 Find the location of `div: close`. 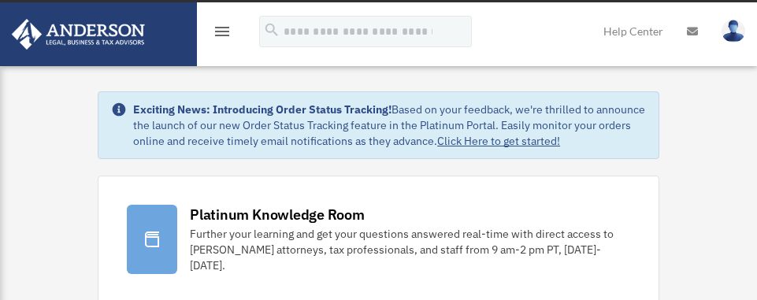

div: close is located at coordinates (747, 7).